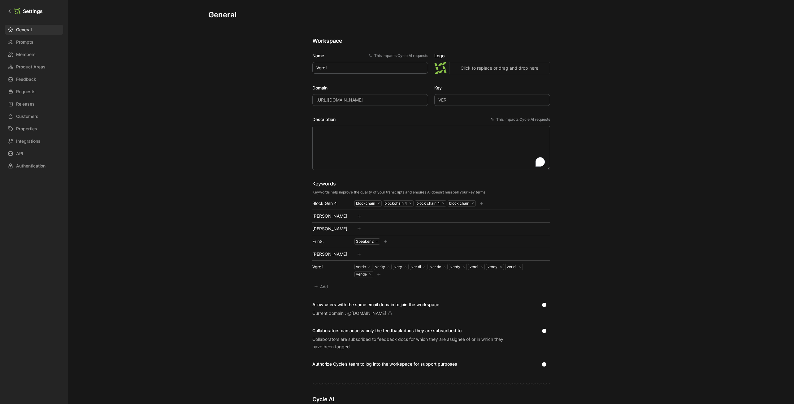 Image resolution: width=794 pixels, height=404 pixels. I want to click on h2: Workspace, so click(431, 41).